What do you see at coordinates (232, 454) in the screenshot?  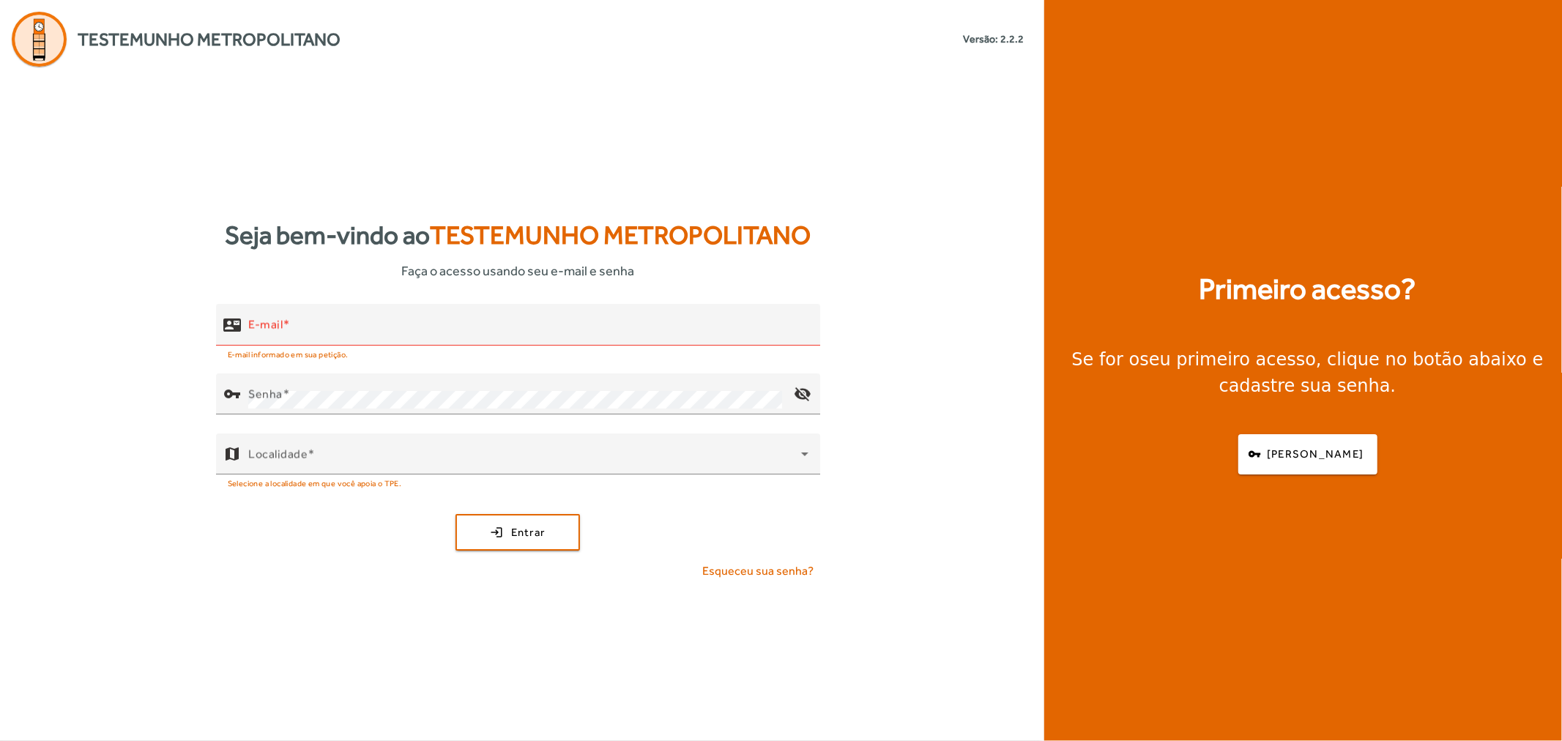 I see `mat-icon: map` at bounding box center [232, 454].